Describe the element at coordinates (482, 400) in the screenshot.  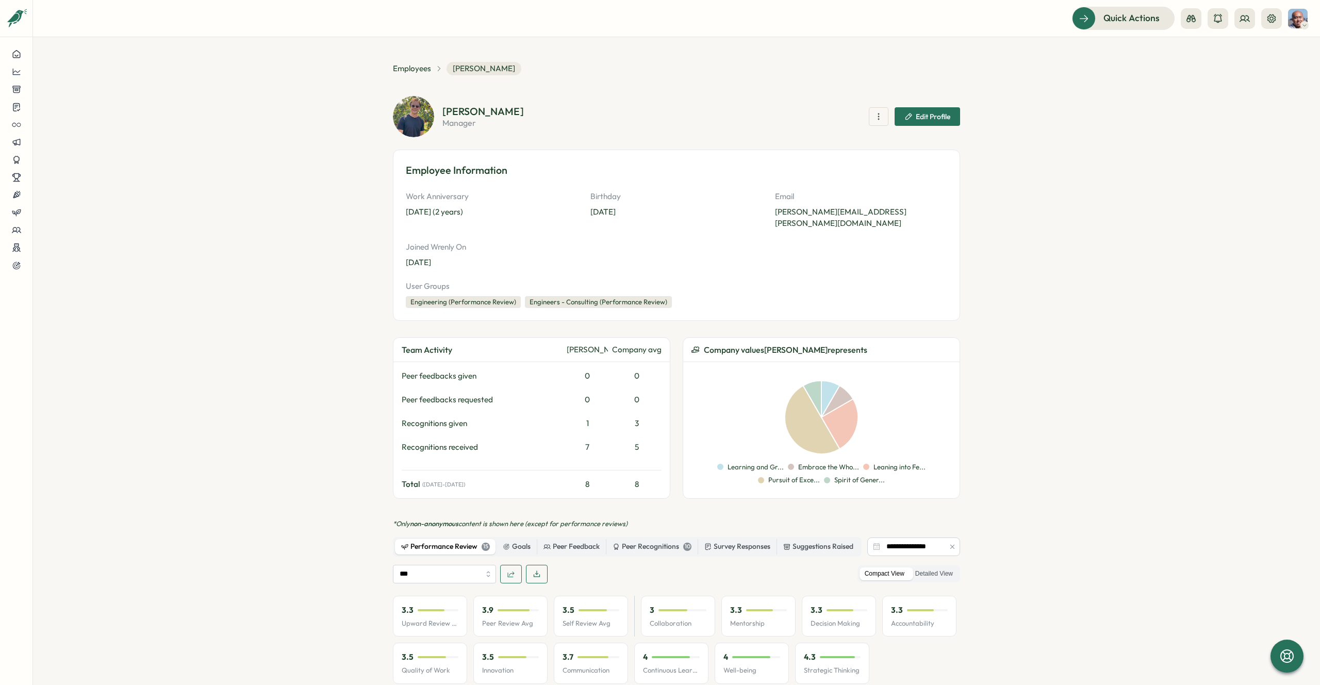
I see `div: Peer feedbacks requested` at that location.